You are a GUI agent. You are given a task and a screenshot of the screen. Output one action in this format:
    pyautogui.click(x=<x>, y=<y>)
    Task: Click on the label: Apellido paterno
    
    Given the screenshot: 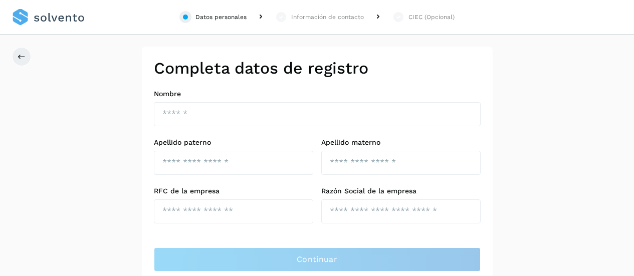 What is the action you would take?
    pyautogui.click(x=234, y=142)
    